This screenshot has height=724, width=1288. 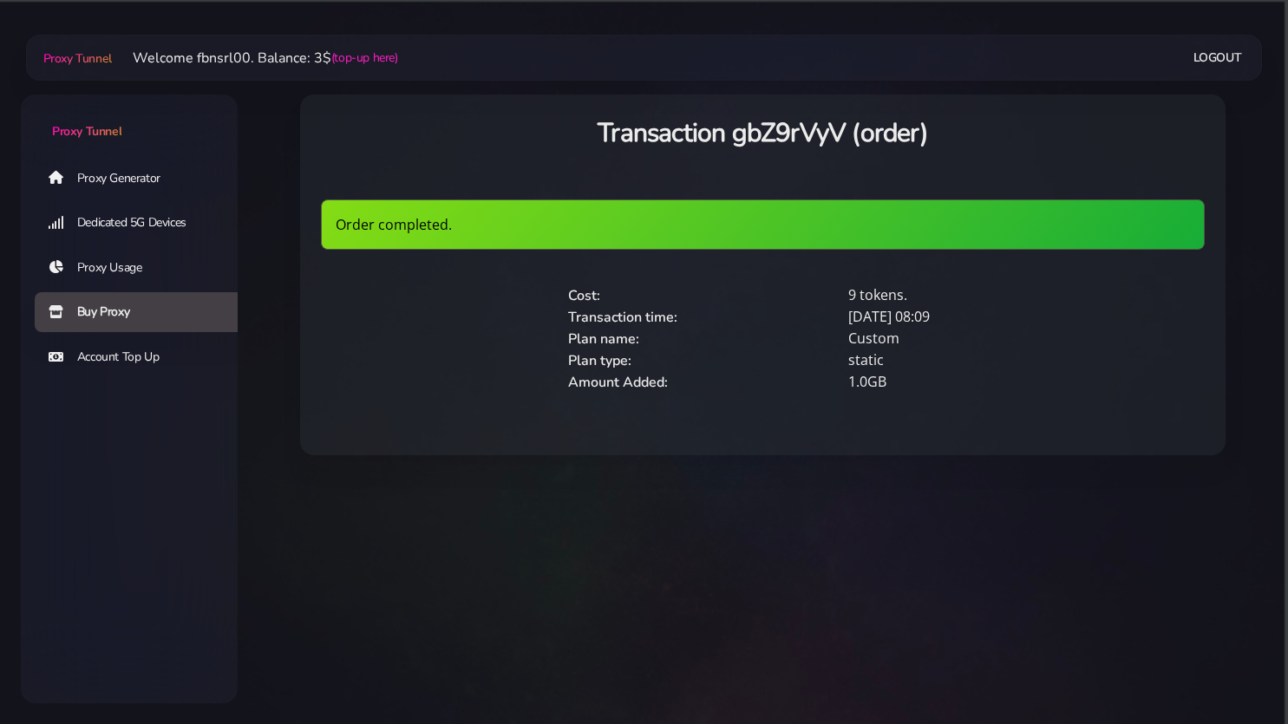 What do you see at coordinates (143, 223) in the screenshot?
I see `a: Dedicated 5G Devices` at bounding box center [143, 223].